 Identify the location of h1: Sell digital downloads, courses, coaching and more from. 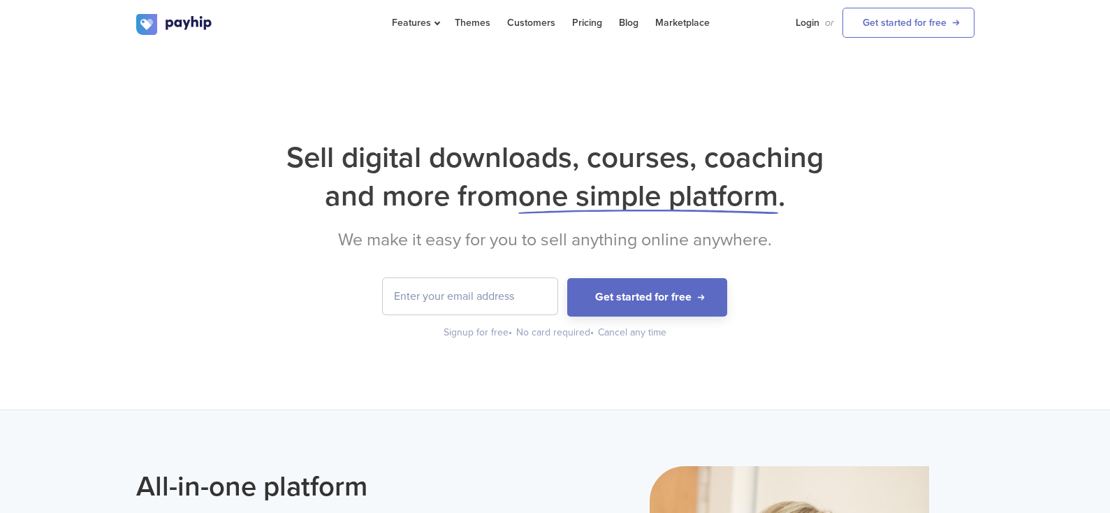
(555, 177).